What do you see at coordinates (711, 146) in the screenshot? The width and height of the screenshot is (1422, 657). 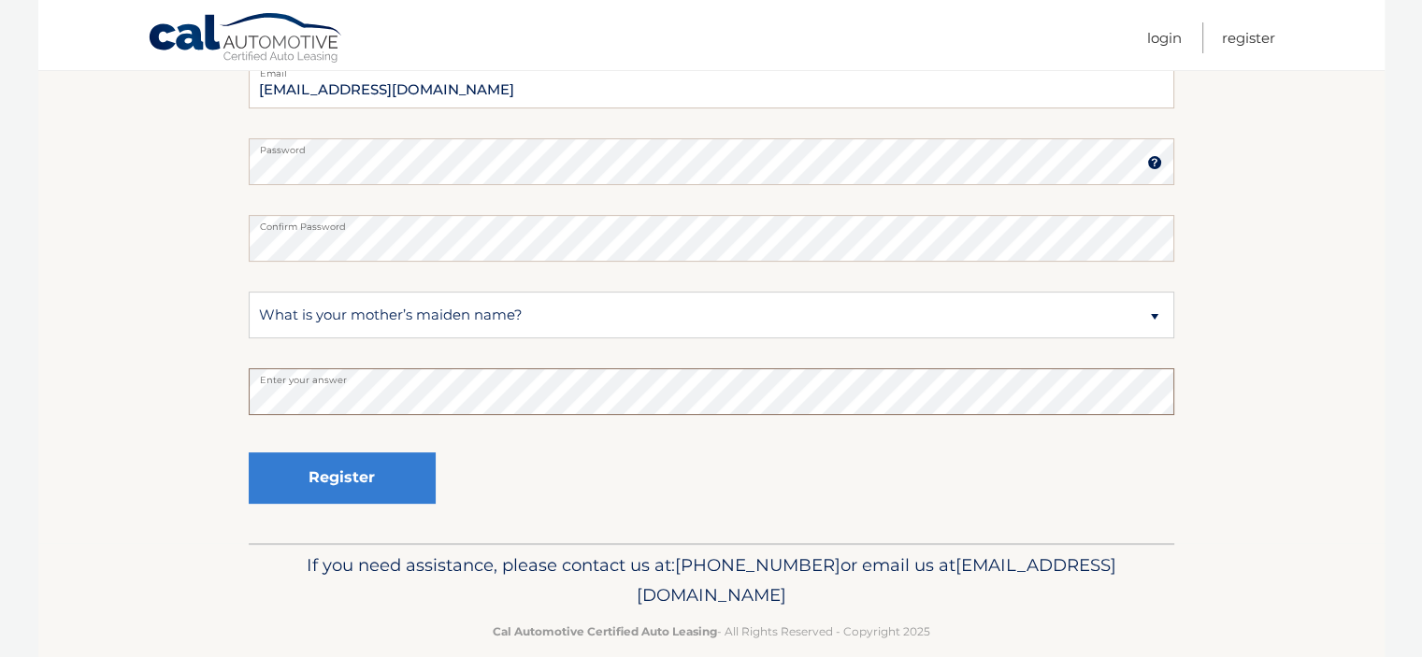 I see `label: Password` at bounding box center [711, 146].